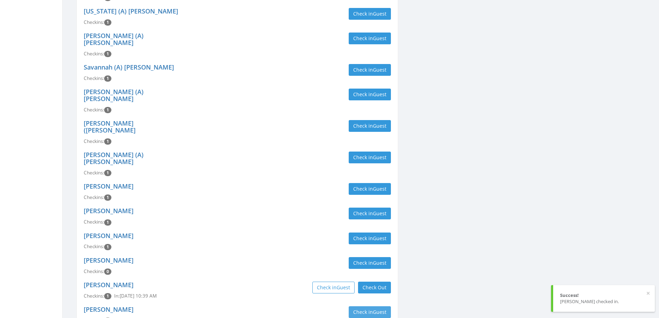 This screenshot has width=659, height=318. What do you see at coordinates (604, 295) in the screenshot?
I see `div: Success!` at bounding box center [604, 295].